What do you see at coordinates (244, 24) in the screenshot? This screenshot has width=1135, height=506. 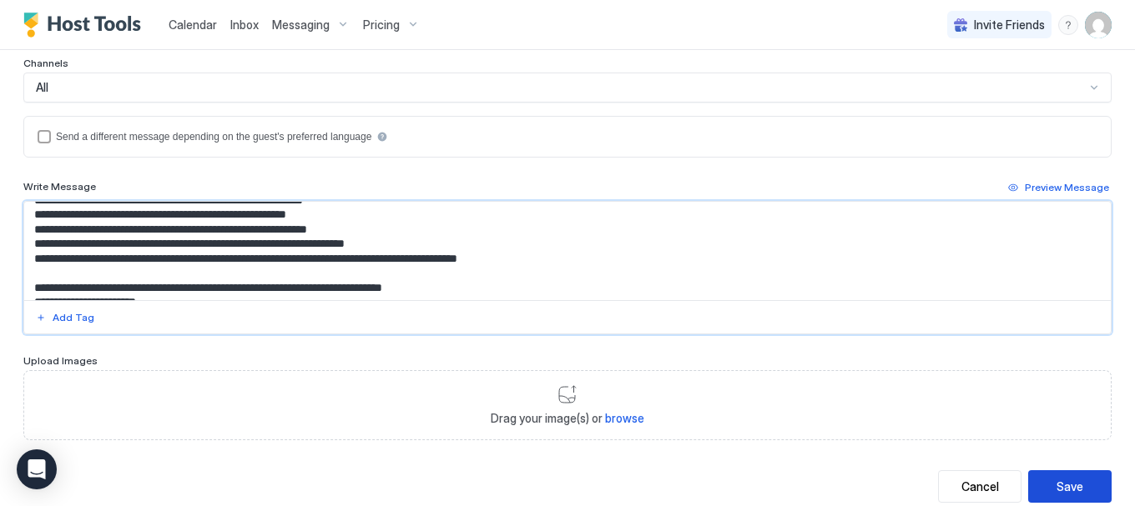 I see `a: Inbox` at bounding box center [244, 24].